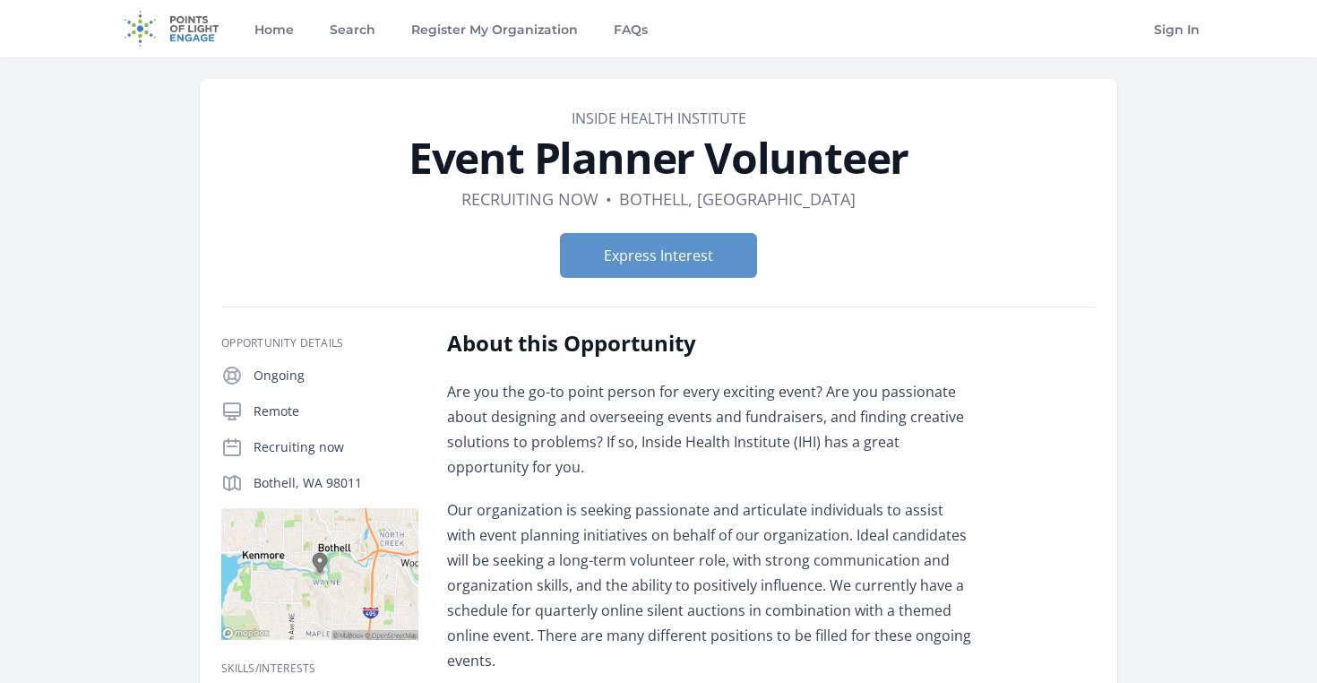  Describe the element at coordinates (709, 585) in the screenshot. I see `span: Our organization is seeking passionate and articulate individuals to assist with event planning i...` at that location.